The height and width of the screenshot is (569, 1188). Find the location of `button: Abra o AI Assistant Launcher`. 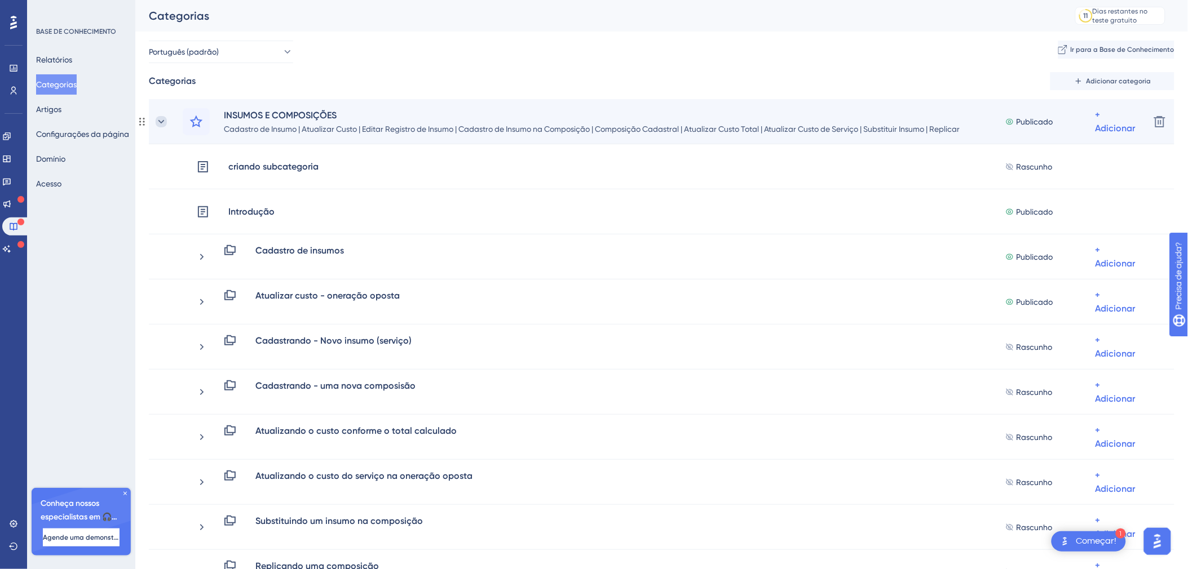

button: Abra o AI Assistant Launcher is located at coordinates (17, 17).